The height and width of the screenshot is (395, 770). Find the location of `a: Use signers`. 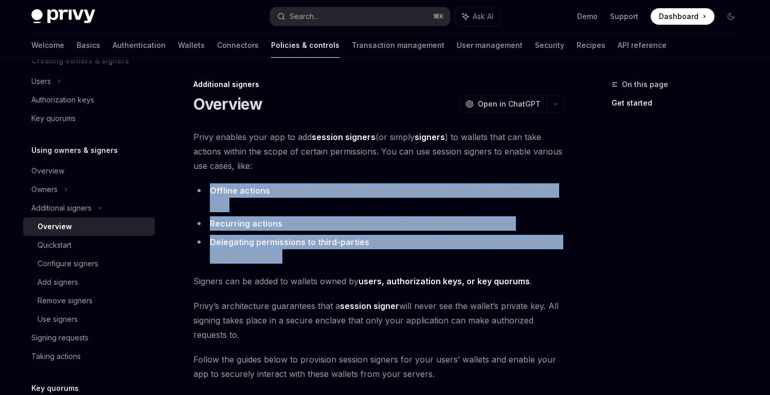

a: Use signers is located at coordinates (89, 319).